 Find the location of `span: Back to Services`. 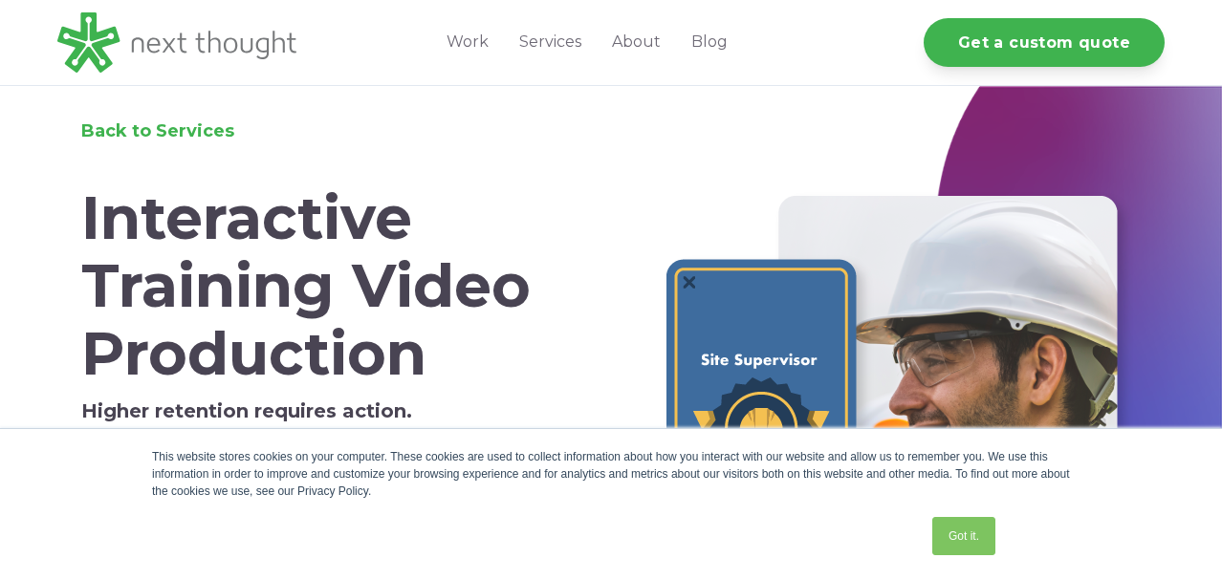

span: Back to Services is located at coordinates (158, 131).